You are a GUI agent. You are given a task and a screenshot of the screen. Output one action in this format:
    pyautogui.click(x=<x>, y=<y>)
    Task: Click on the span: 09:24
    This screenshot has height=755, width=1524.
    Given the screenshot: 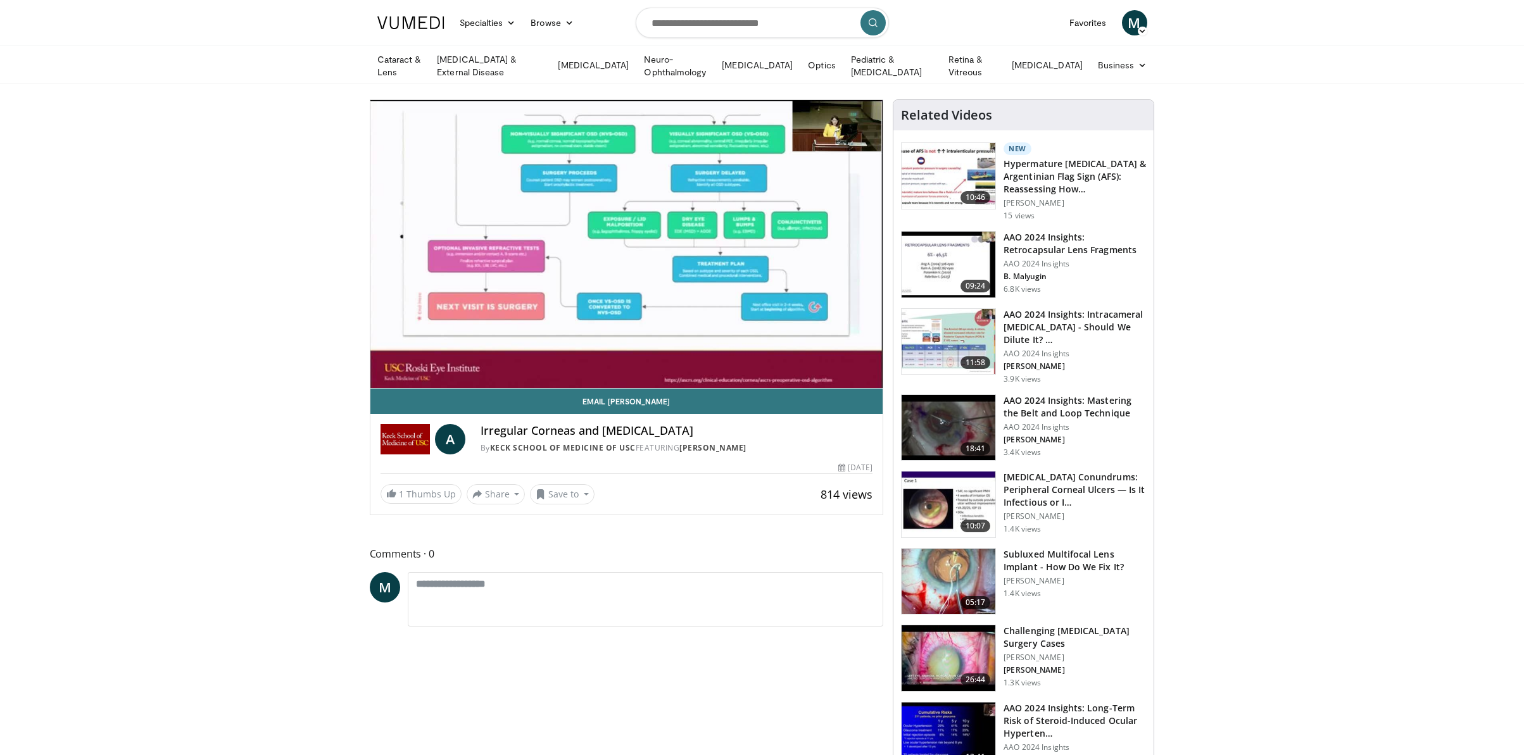 What is the action you would take?
    pyautogui.click(x=976, y=286)
    